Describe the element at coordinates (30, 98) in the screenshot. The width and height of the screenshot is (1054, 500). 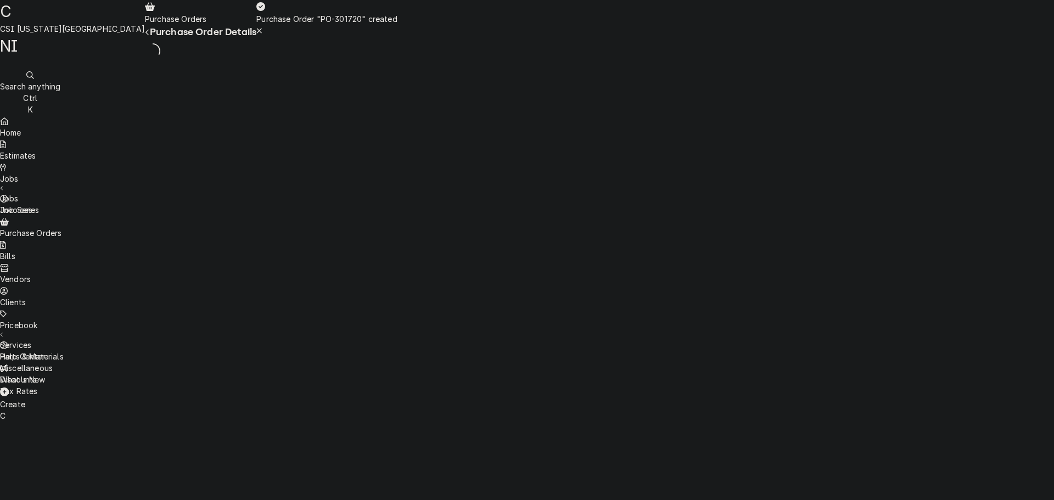
I see `span: Ctrl` at that location.